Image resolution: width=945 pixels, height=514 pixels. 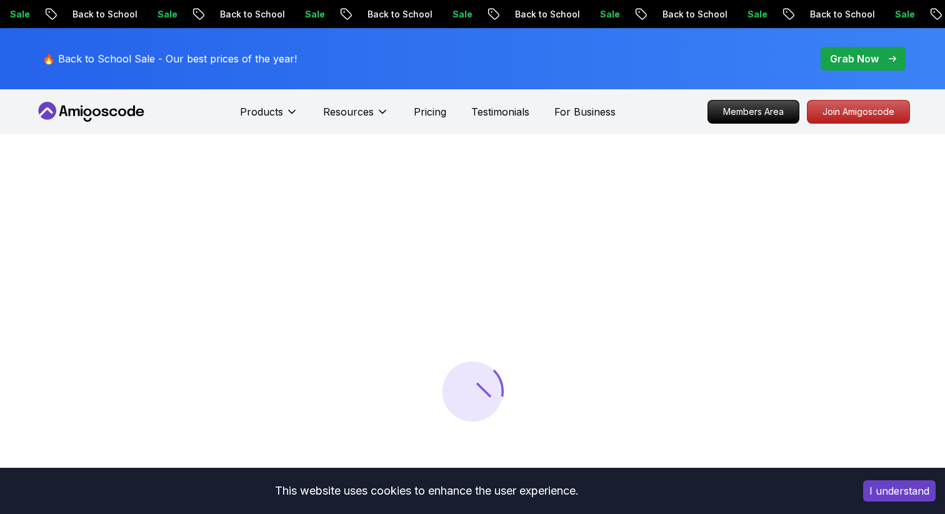 I want to click on a: Join Amigoscode, so click(x=858, y=112).